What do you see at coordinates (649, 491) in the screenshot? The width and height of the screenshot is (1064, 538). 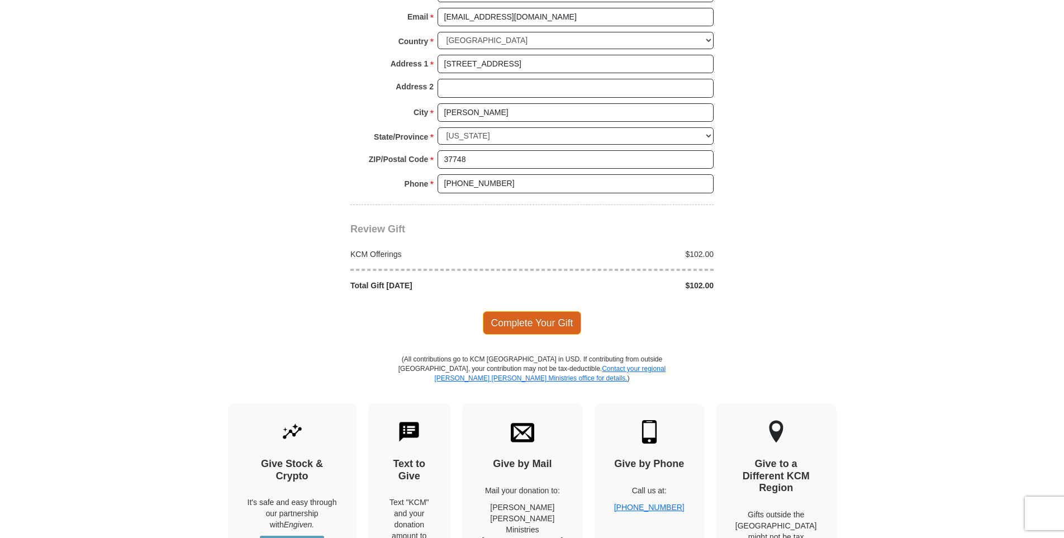 I see `p: Call us at:` at bounding box center [649, 491].